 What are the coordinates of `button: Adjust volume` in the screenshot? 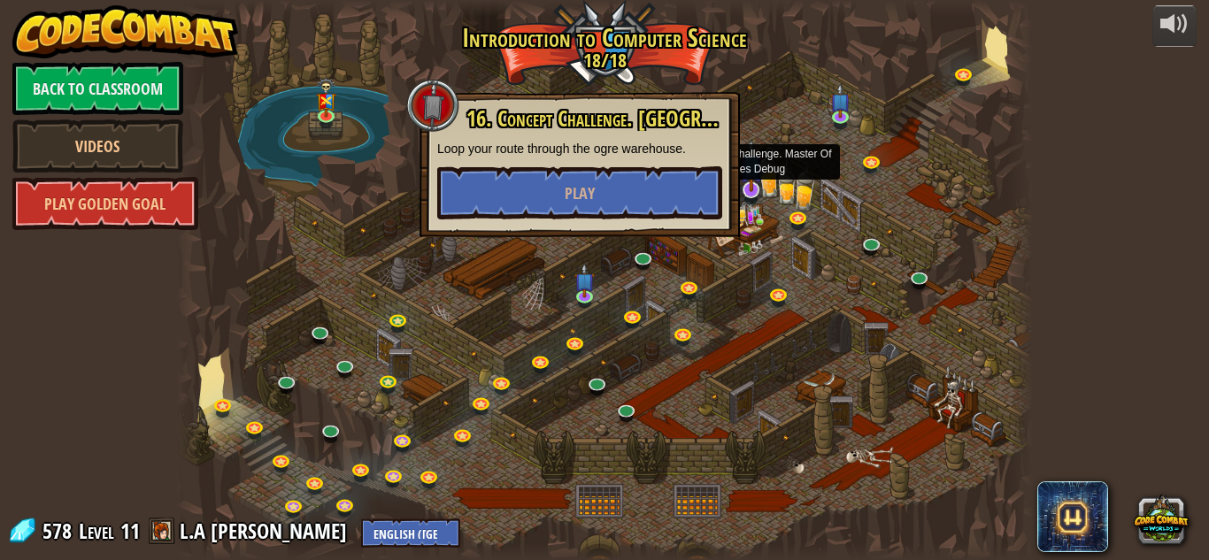 It's located at (1175, 26).